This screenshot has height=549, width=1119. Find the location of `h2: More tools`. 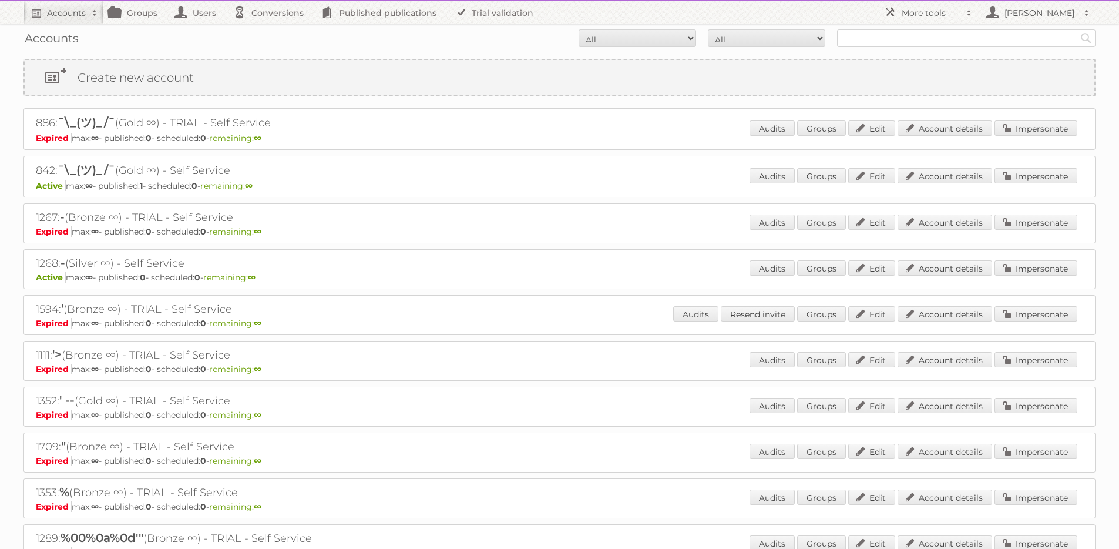

h2: More tools is located at coordinates (931, 13).